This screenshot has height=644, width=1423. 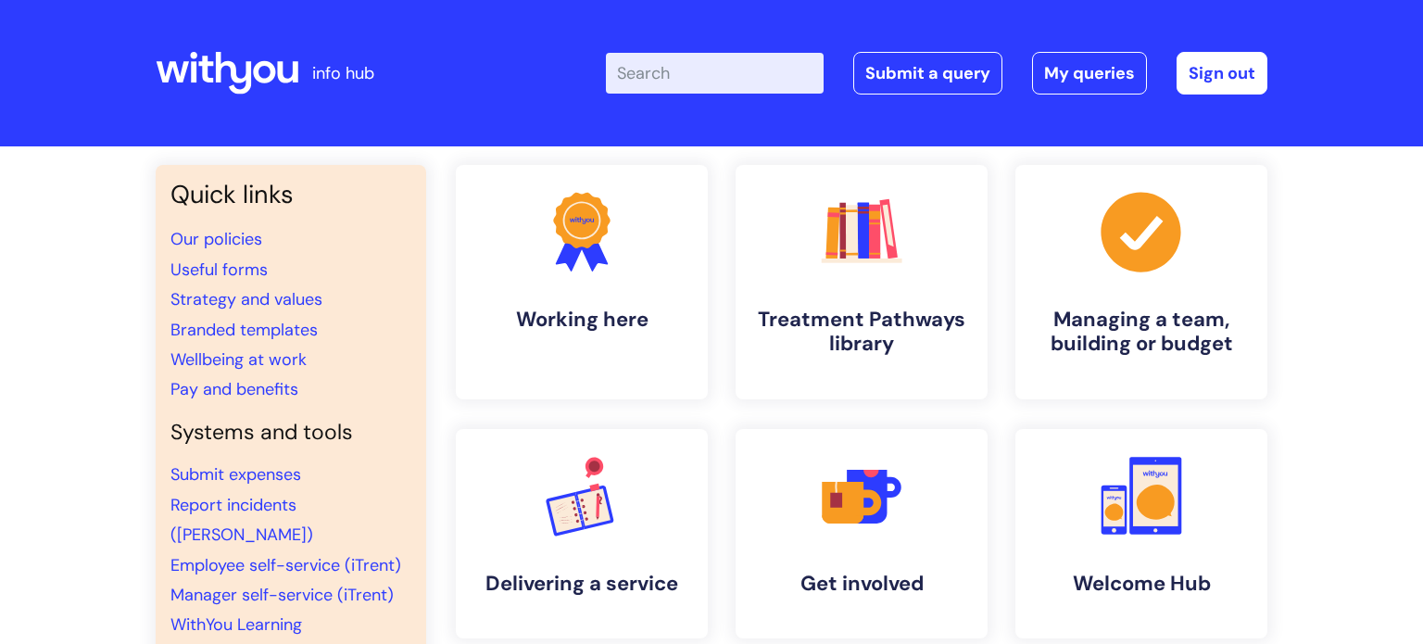 What do you see at coordinates (582, 534) in the screenshot?
I see `a: Delivering a service` at bounding box center [582, 534].